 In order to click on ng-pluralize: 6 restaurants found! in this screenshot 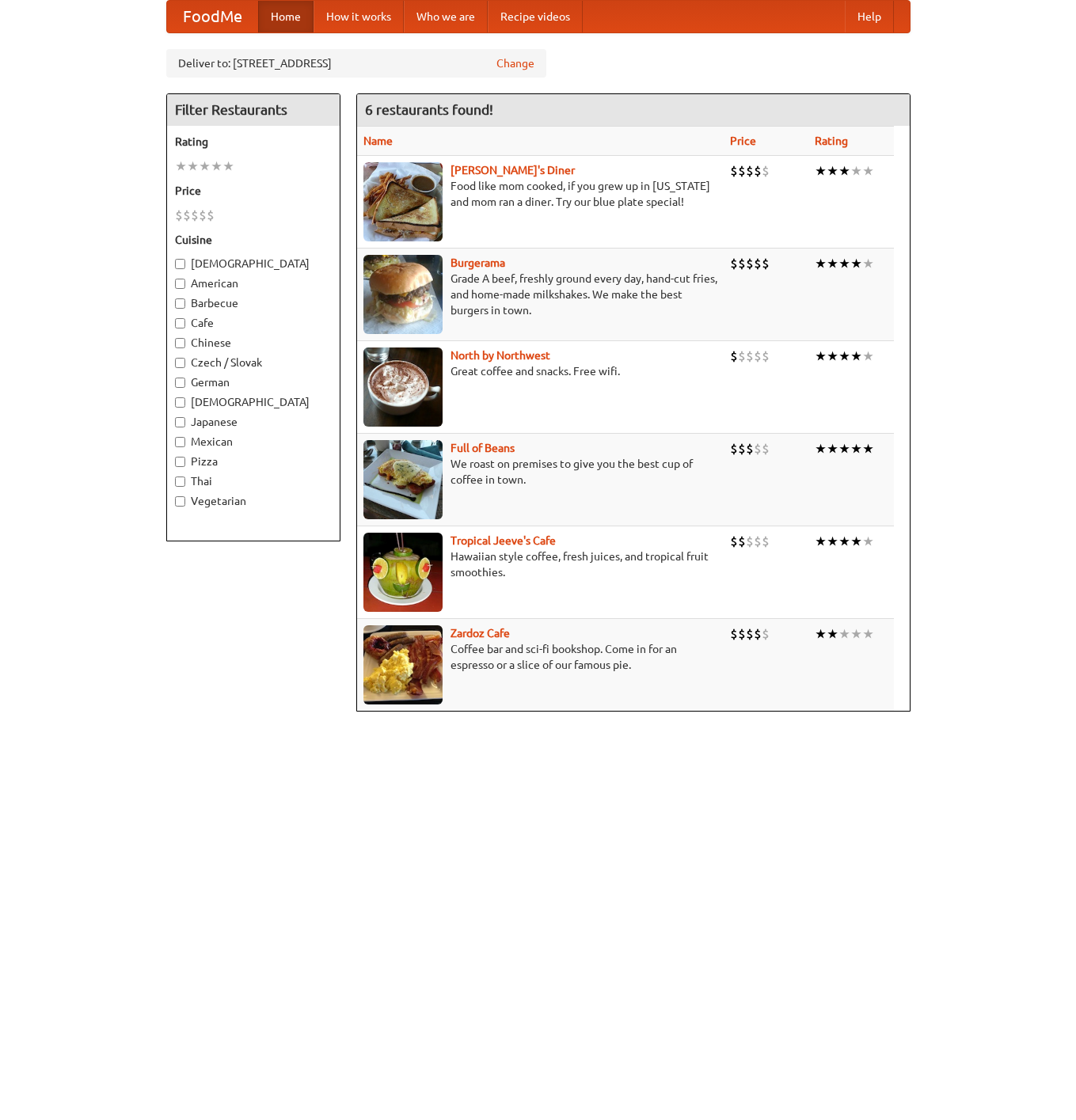, I will do `click(429, 109)`.